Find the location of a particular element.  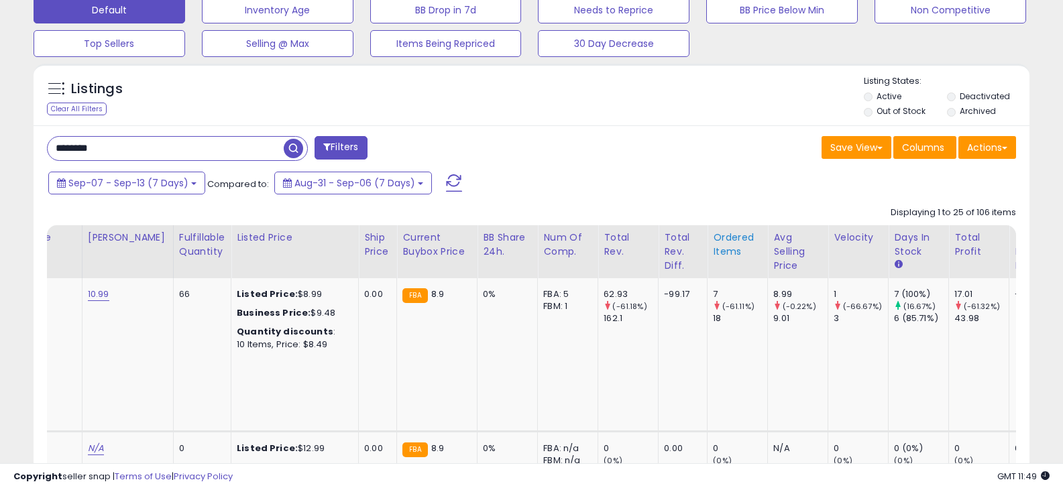

button: Columns is located at coordinates (925, 148).